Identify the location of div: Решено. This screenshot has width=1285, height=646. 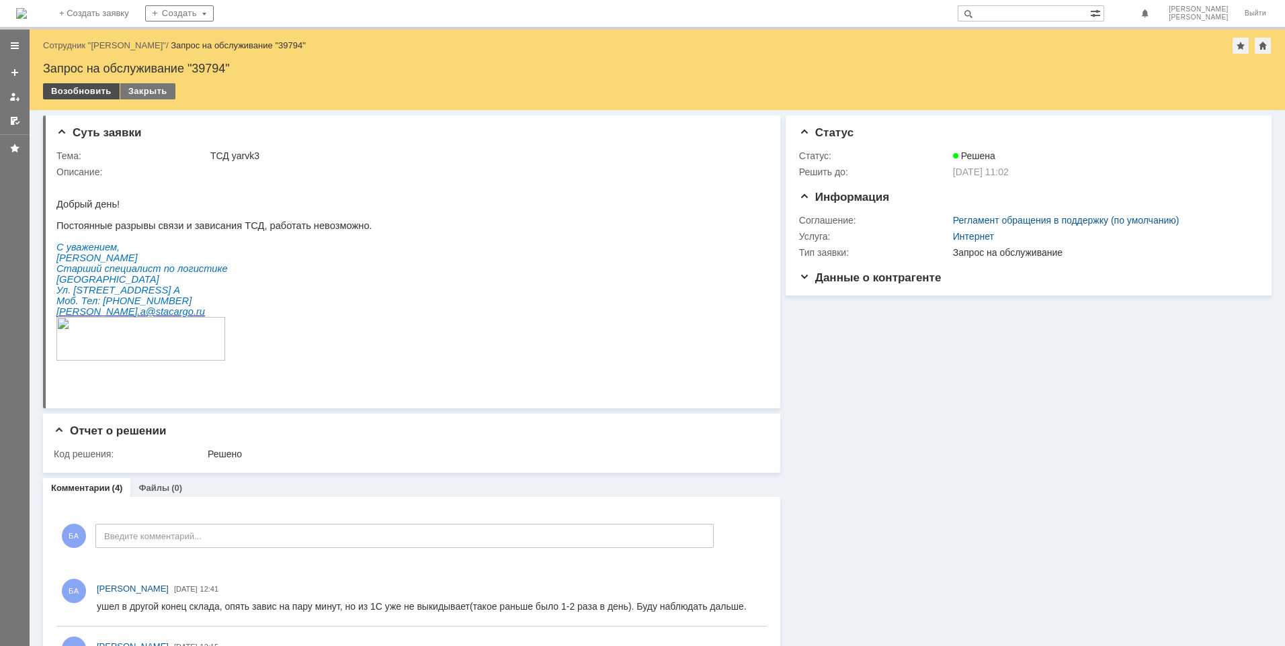
(483, 454).